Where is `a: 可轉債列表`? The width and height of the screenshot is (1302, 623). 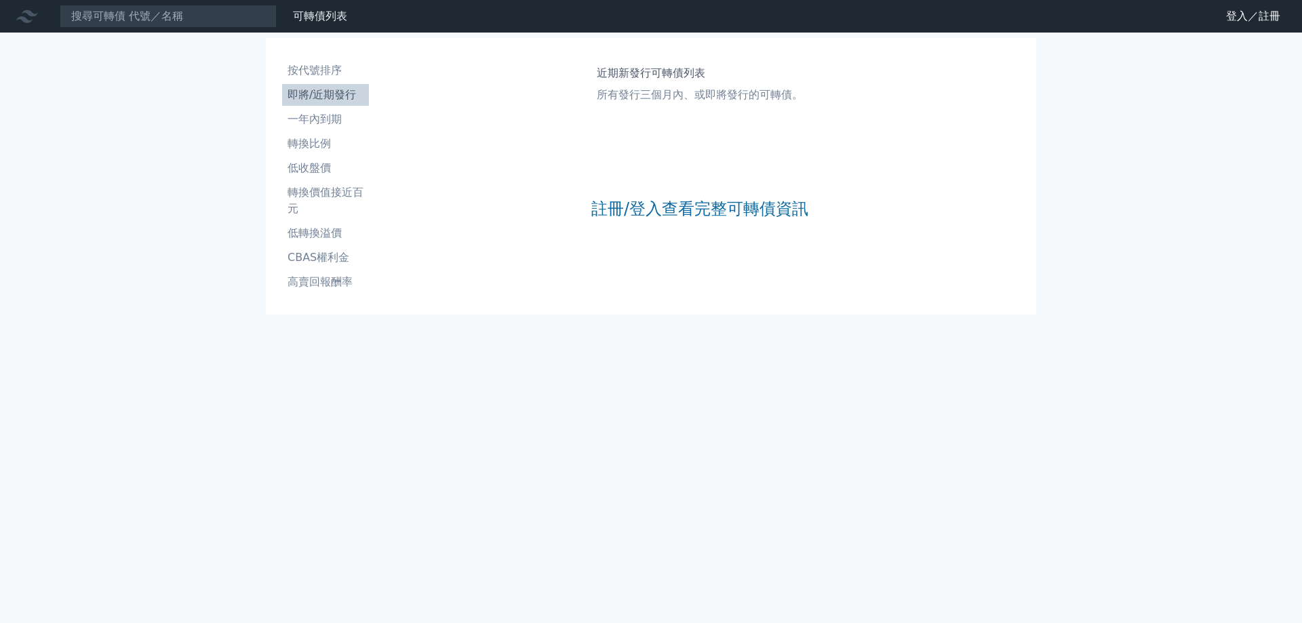 a: 可轉債列表 is located at coordinates (320, 16).